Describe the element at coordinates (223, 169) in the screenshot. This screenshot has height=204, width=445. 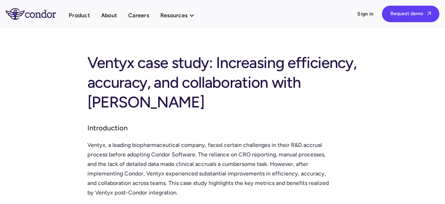
I see `p: Ventyx, a leading biopharmaceutical company, faced certain challenges in their R&D accrual proces...` at that location.